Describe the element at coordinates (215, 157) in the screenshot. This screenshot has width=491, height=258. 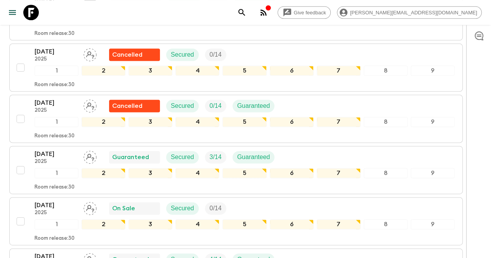
I see `p: 3 / 14` at that location.